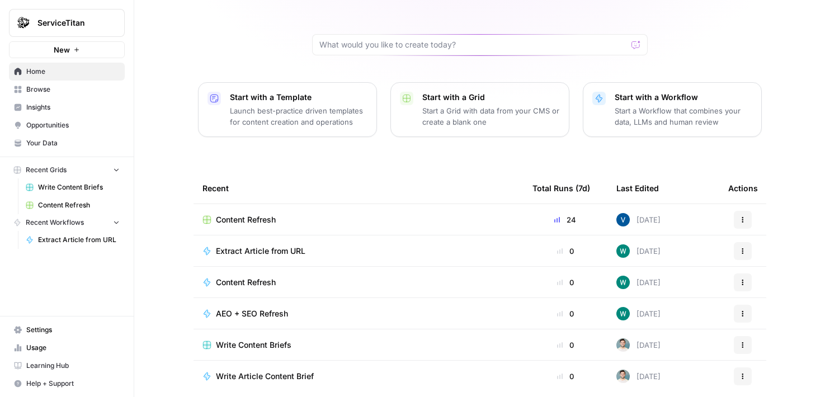  What do you see at coordinates (73, 107) in the screenshot?
I see `span: Insights` at bounding box center [73, 107].